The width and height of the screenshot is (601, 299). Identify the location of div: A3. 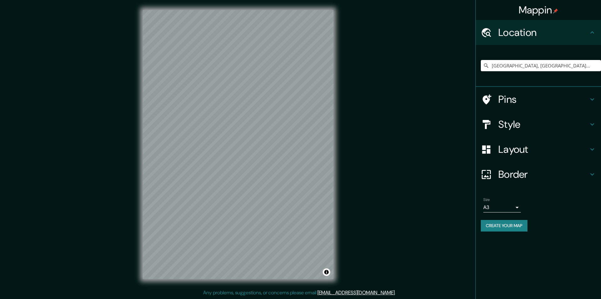
(502, 208).